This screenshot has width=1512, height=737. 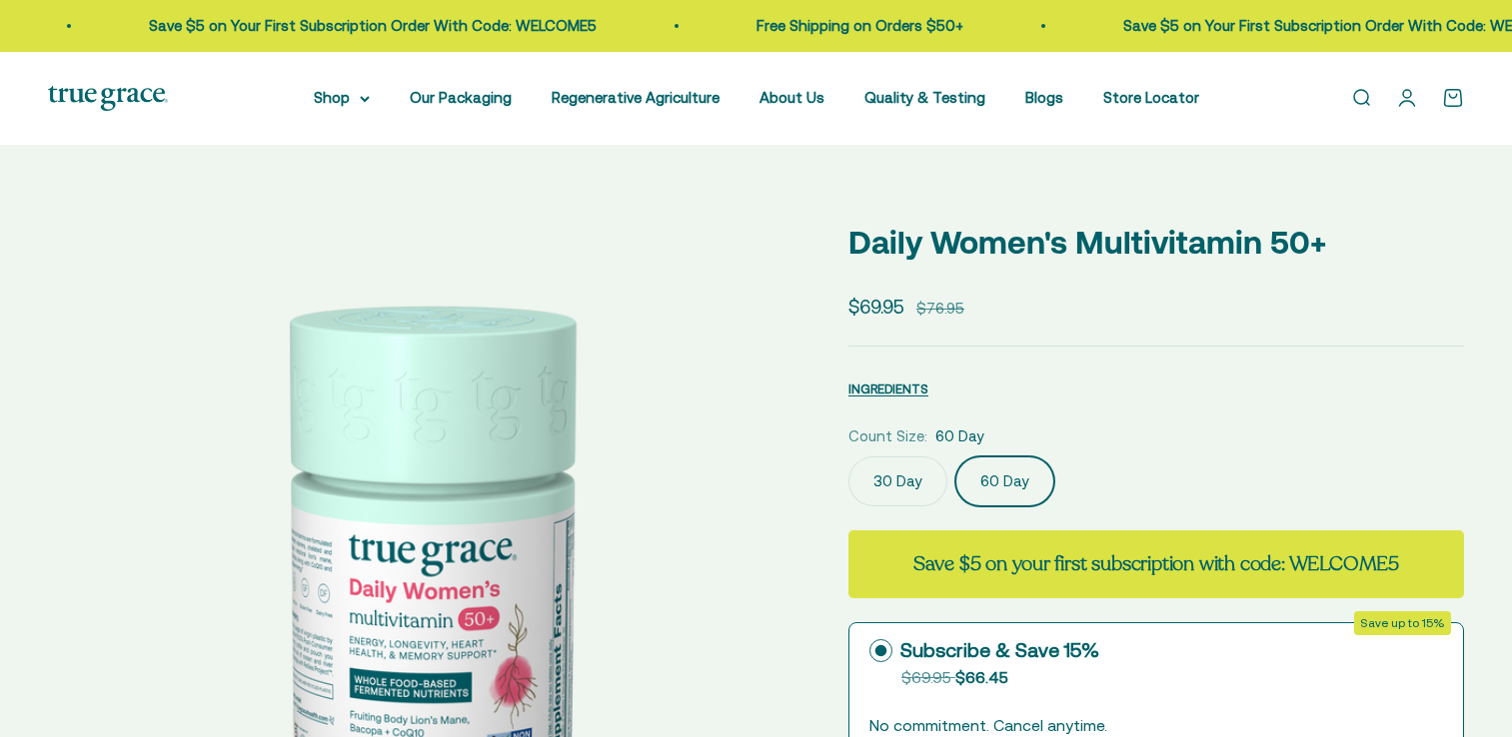 What do you see at coordinates (924, 97) in the screenshot?
I see `a: Quality & Testing` at bounding box center [924, 97].